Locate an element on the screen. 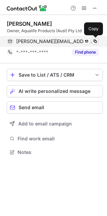  span: Find work email is located at coordinates (59, 139).